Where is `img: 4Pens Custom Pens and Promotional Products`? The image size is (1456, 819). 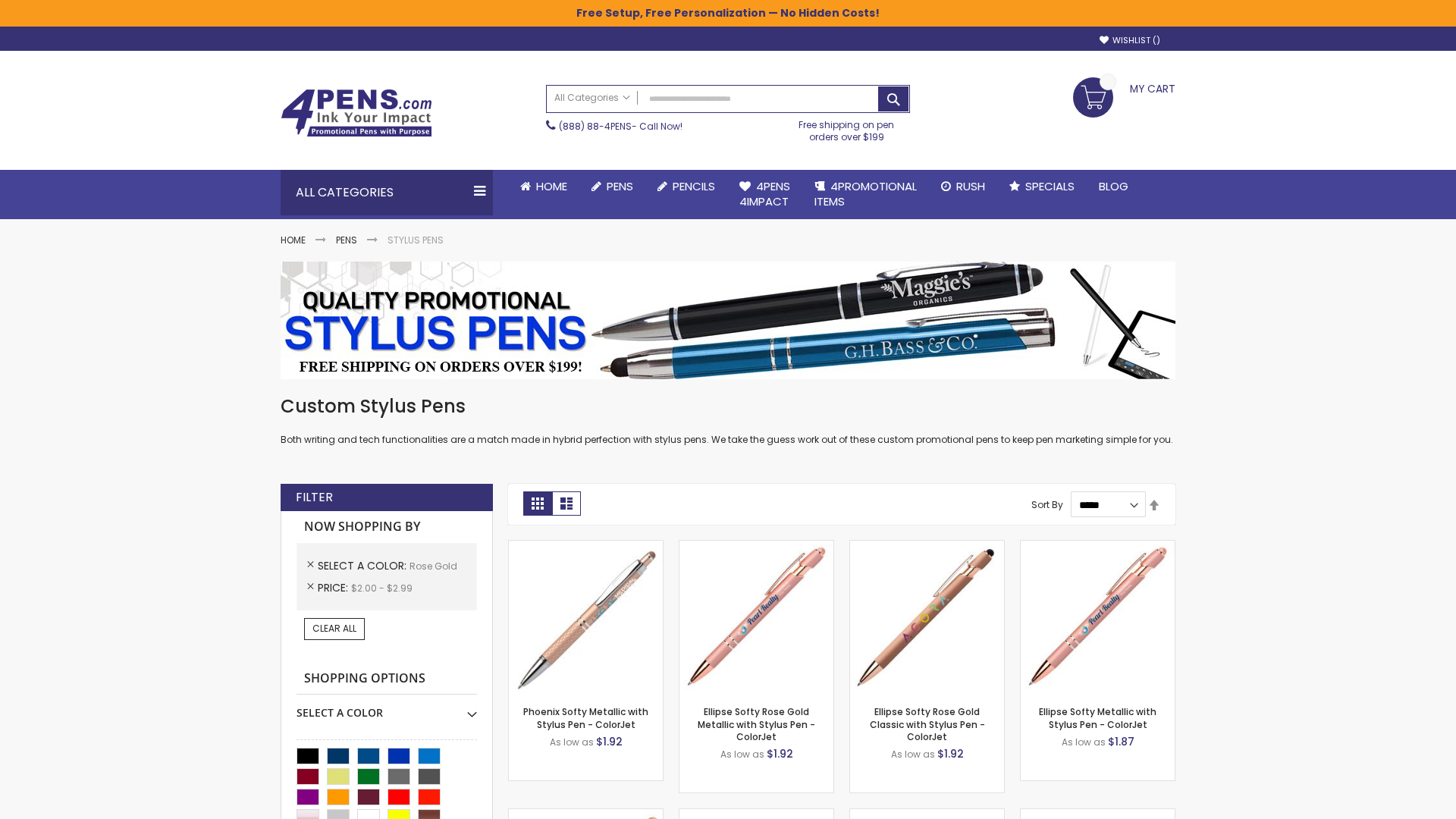
img: 4Pens Custom Pens and Promotional Products is located at coordinates (356, 113).